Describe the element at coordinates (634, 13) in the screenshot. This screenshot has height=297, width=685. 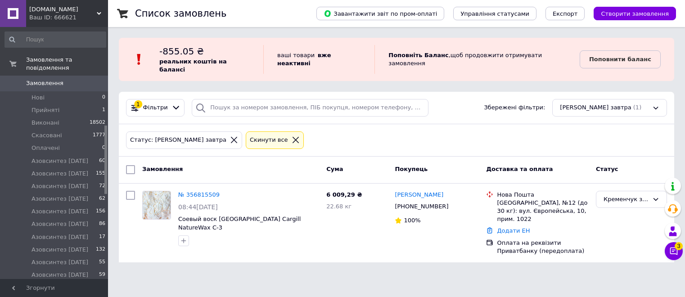
I see `span: Створити замовлення` at that location.